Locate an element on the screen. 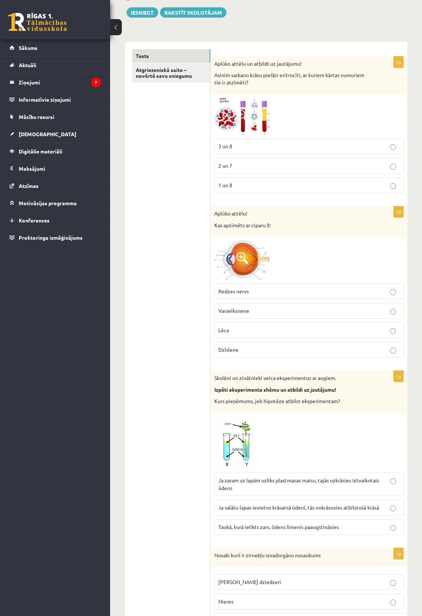 The width and height of the screenshot is (422, 616). span: Taukā, kurā ielikts zars, ūdens līmenis paaugstināsies is located at coordinates (279, 527).